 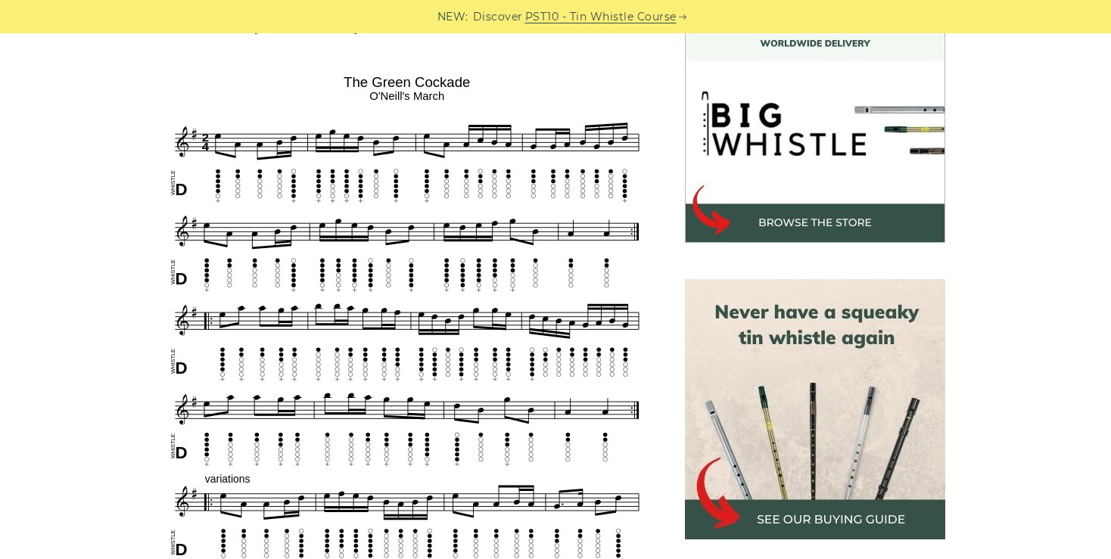 What do you see at coordinates (601, 17) in the screenshot?
I see `a: PST10 - Tin Whistle Course` at bounding box center [601, 17].